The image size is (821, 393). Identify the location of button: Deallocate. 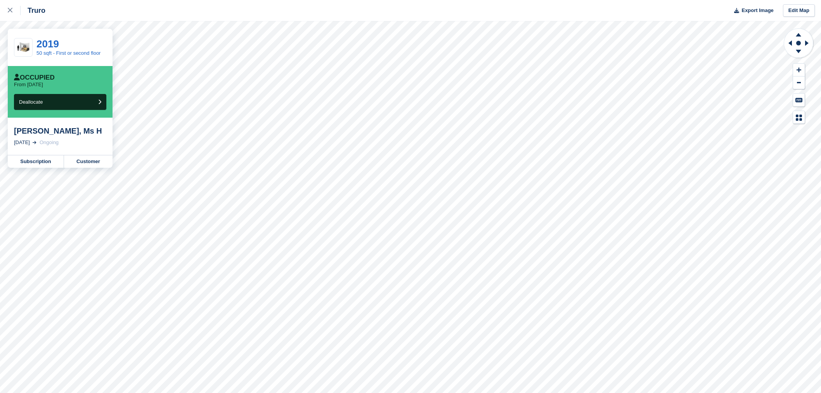
(60, 102).